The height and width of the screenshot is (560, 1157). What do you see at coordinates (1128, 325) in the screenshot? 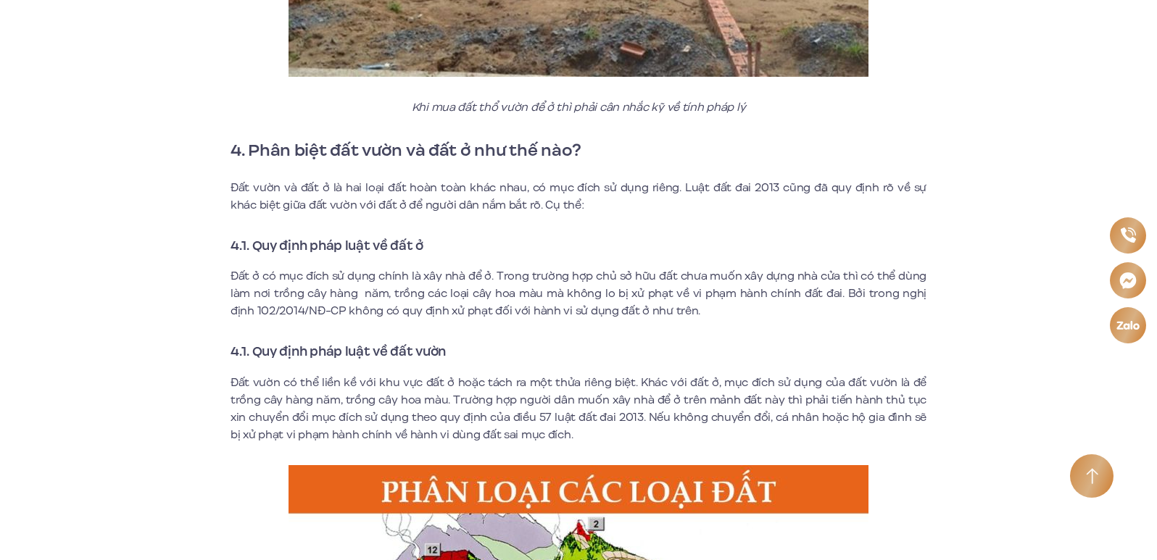
I see `img: Zalo icon` at bounding box center [1128, 325].